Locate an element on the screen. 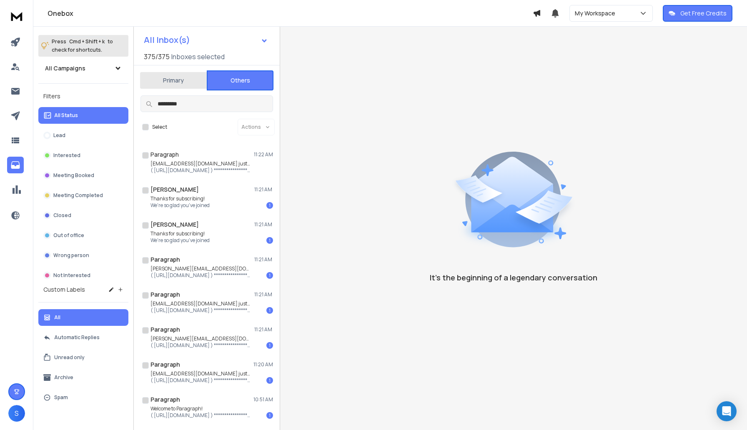  button: Lead is located at coordinates (83, 136).